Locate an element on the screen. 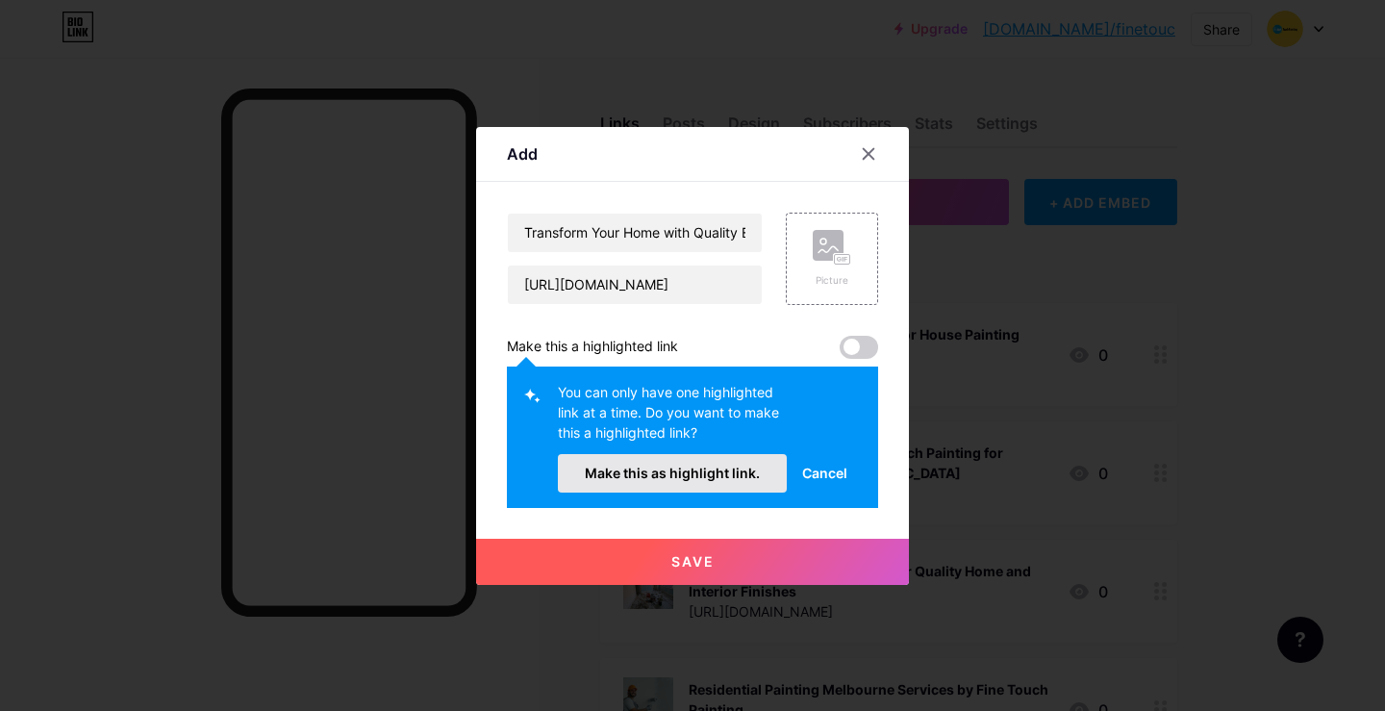 Image resolution: width=1385 pixels, height=711 pixels. button: Cancel is located at coordinates (824, 473).